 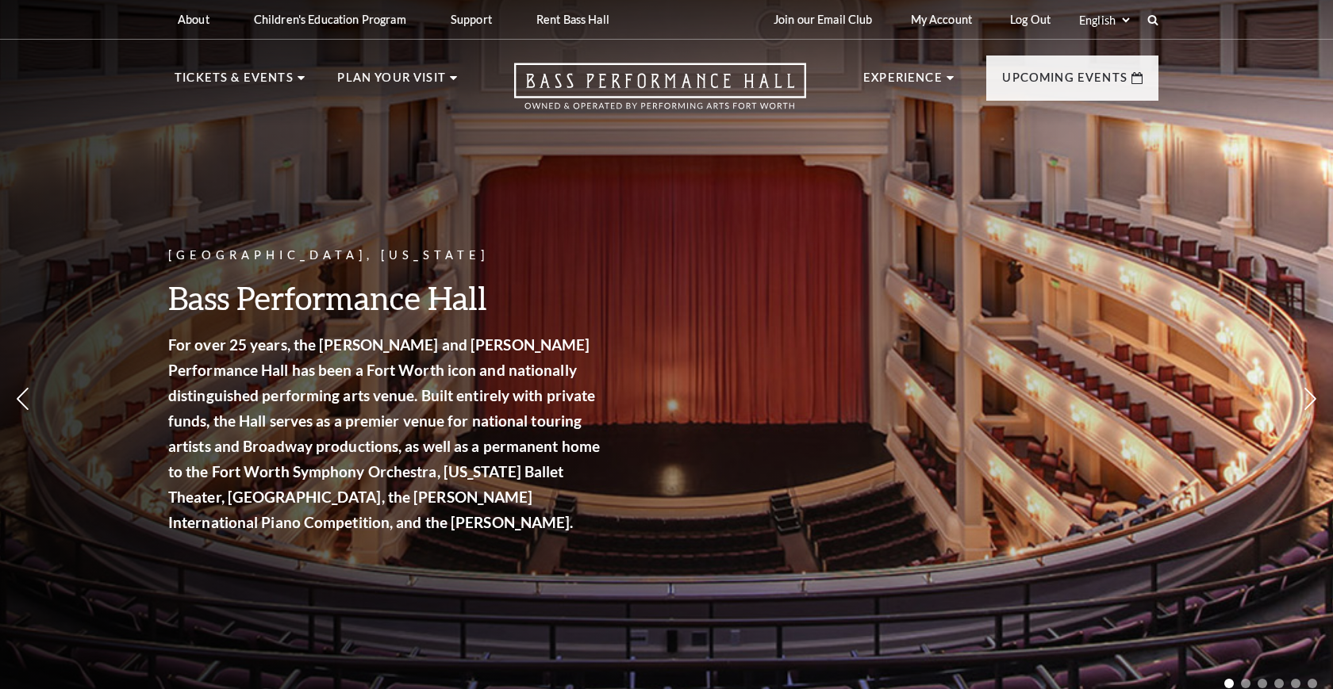 What do you see at coordinates (1103, 20) in the screenshot?
I see `select: Select:` at bounding box center [1103, 20].